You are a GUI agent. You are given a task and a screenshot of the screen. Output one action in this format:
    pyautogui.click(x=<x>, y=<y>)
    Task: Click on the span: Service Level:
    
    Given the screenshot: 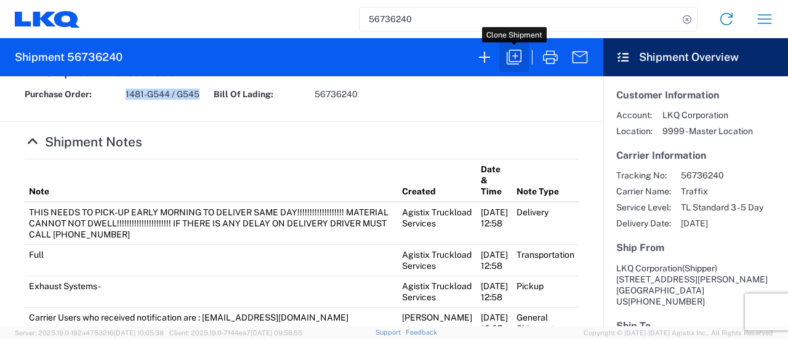 What is the action you would take?
    pyautogui.click(x=643, y=207)
    